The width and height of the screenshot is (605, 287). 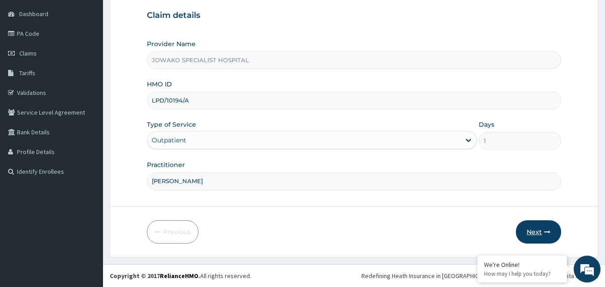 I want to click on div: ne.chatwithus, so click(x=98, y=56).